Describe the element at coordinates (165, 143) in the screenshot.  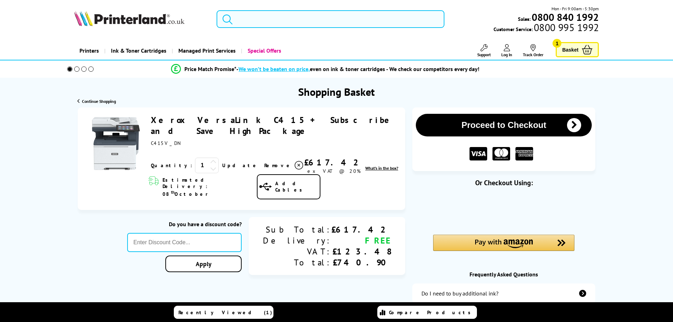
I see `span: C415V_DN` at that location.